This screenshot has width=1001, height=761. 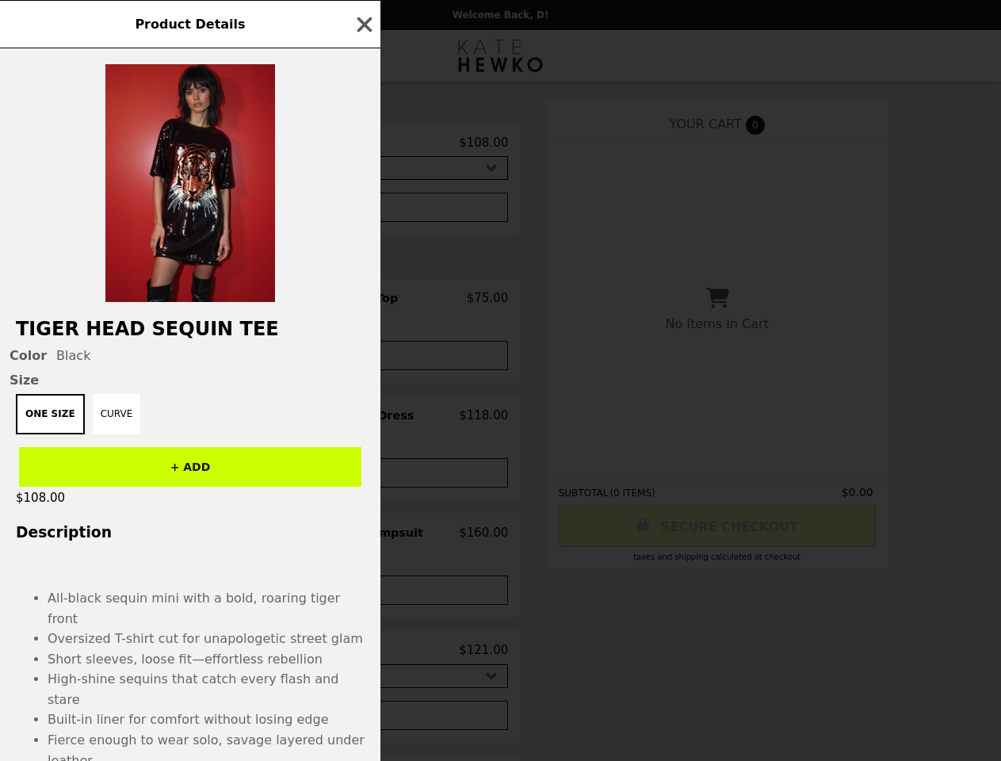 What do you see at coordinates (189, 24) in the screenshot?
I see `span: Product Details` at bounding box center [189, 24].